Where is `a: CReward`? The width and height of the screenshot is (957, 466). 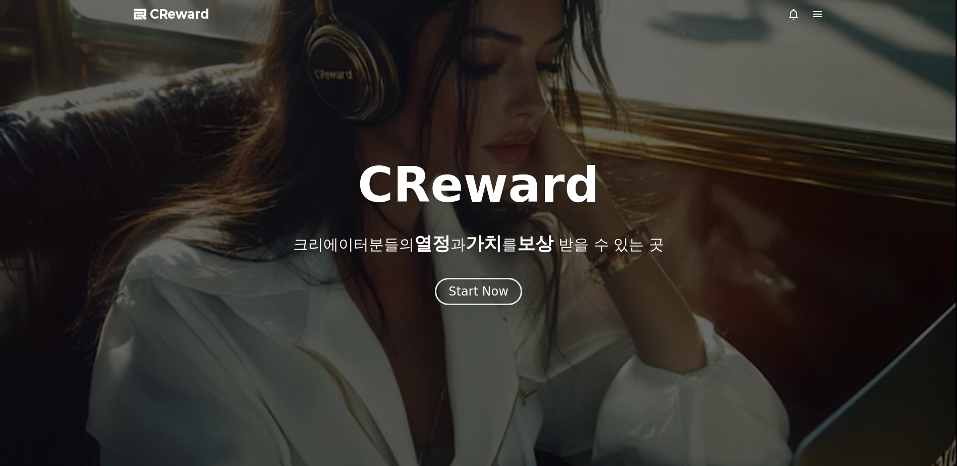 a: CReward is located at coordinates (171, 14).